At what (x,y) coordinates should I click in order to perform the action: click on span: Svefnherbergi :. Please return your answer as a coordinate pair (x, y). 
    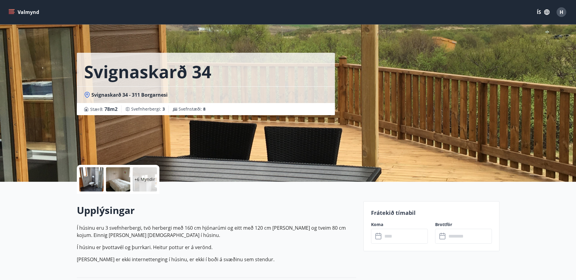
    Looking at the image, I should click on (148, 109).